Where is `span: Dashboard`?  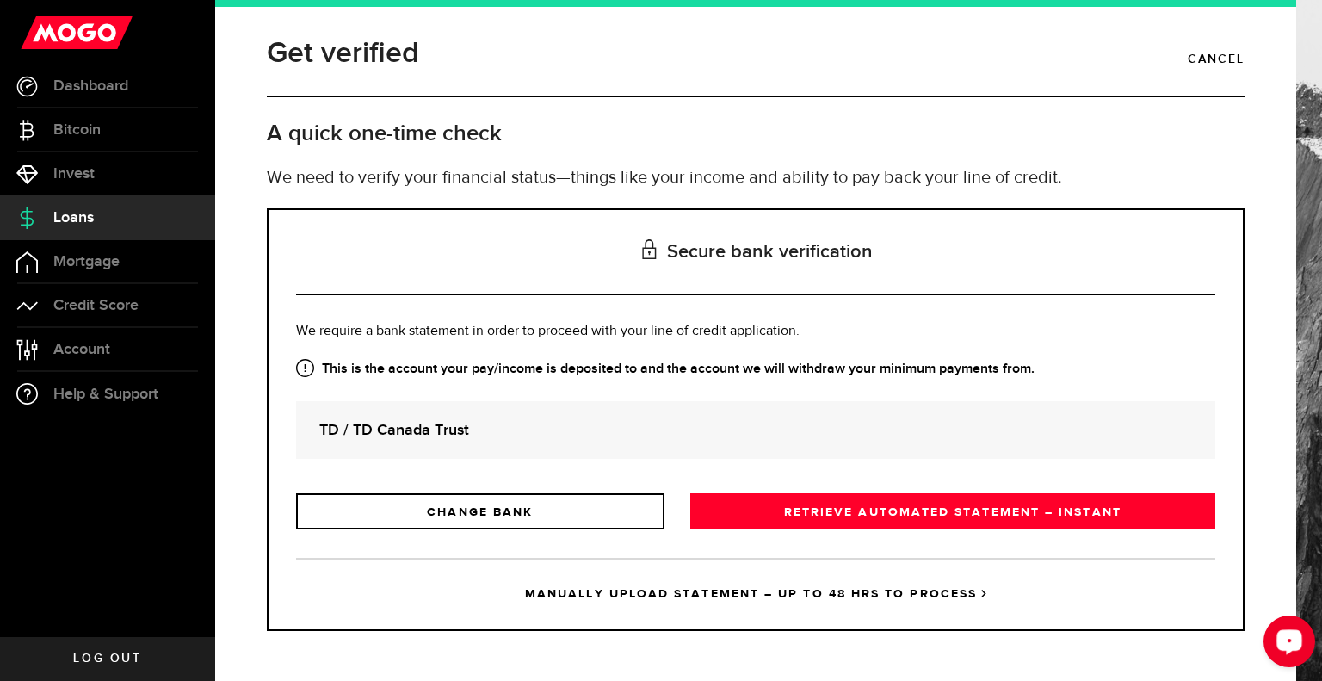 span: Dashboard is located at coordinates (90, 86).